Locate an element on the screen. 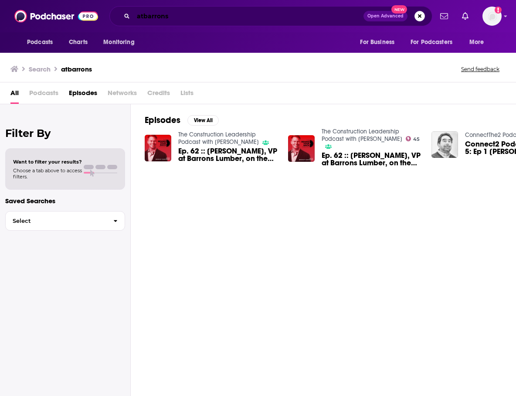  a: Episodes is located at coordinates (83, 95).